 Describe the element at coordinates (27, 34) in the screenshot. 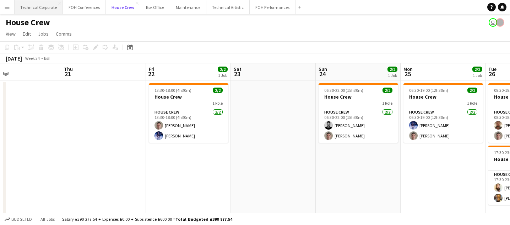

I see `a: Edit` at that location.